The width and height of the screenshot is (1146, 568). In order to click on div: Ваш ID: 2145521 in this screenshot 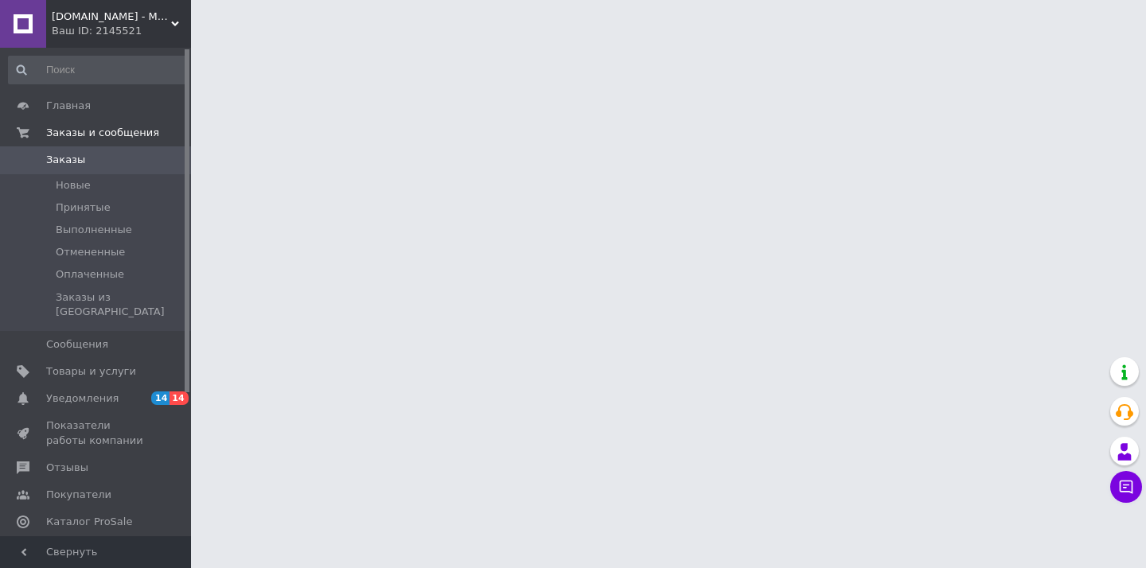, I will do `click(121, 31)`.